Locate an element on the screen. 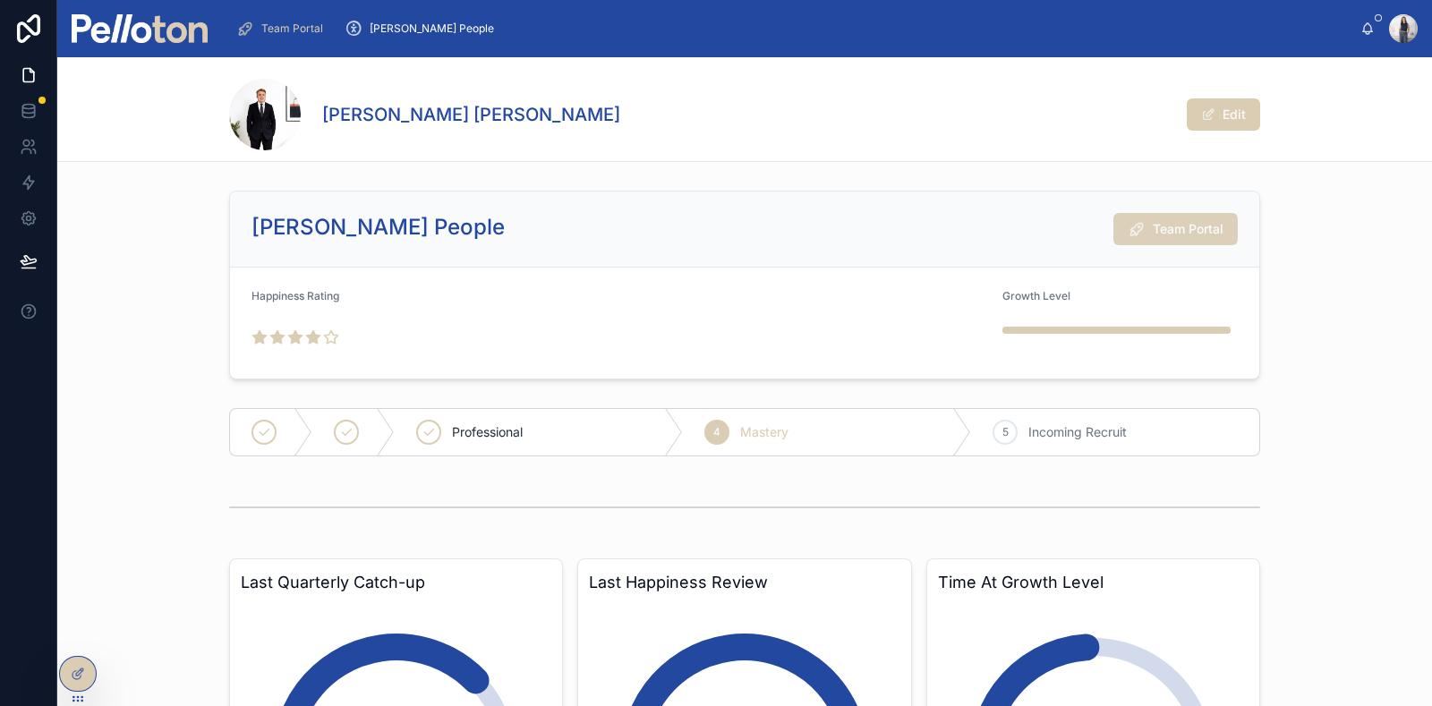 The image size is (1432, 706). span: Incoming Recruit is located at coordinates (1077, 432).